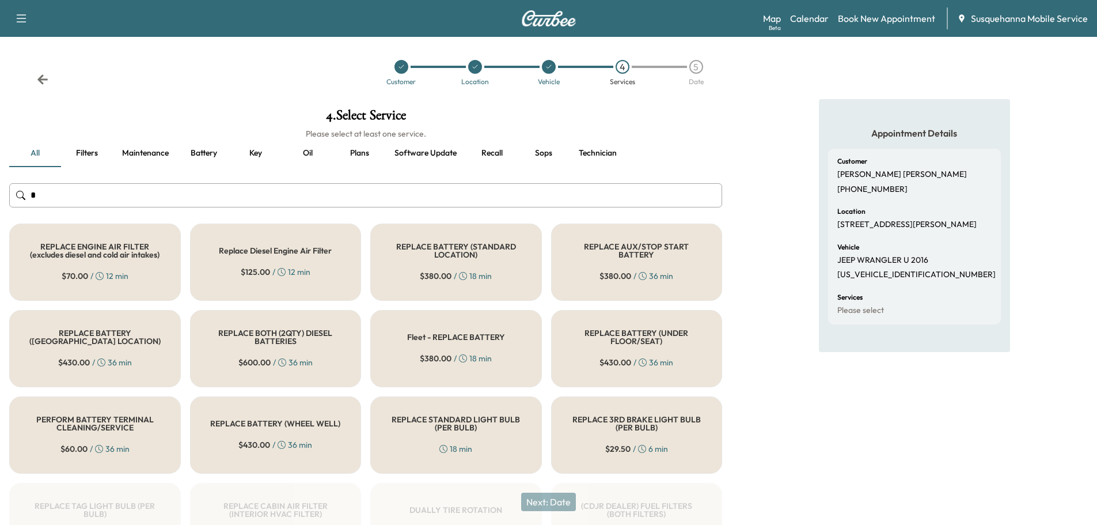 The height and width of the screenshot is (525, 1097). Describe the element at coordinates (883, 260) in the screenshot. I see `p: JEEP WRANGLER U 2016` at that location.